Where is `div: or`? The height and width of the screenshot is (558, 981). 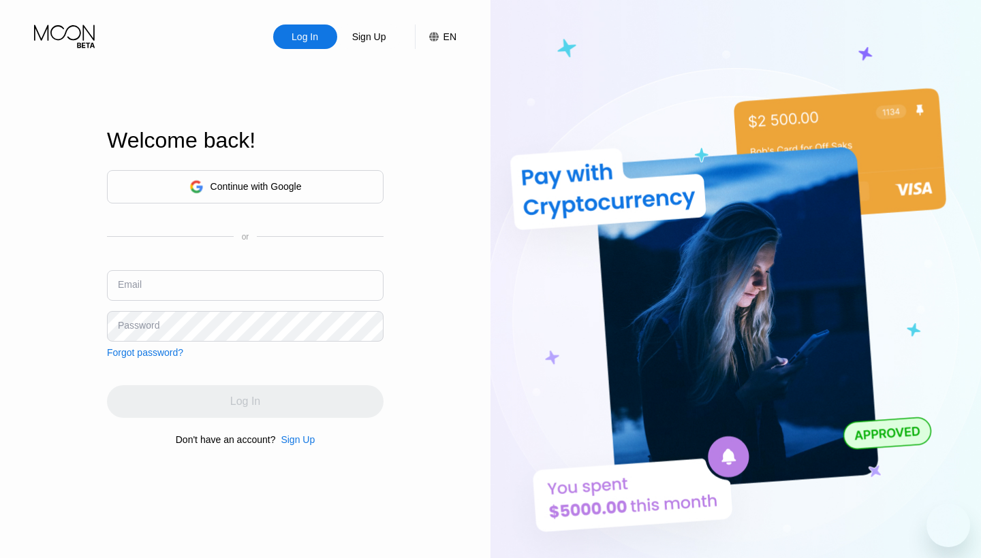
div: or is located at coordinates (245, 237).